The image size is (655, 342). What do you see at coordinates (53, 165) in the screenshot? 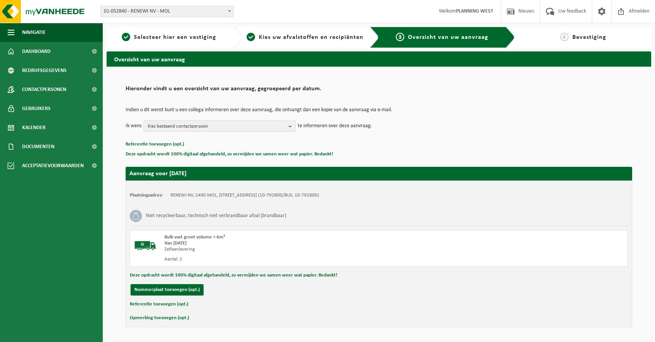
I see `span: Acceptatievoorwaarden` at bounding box center [53, 165].